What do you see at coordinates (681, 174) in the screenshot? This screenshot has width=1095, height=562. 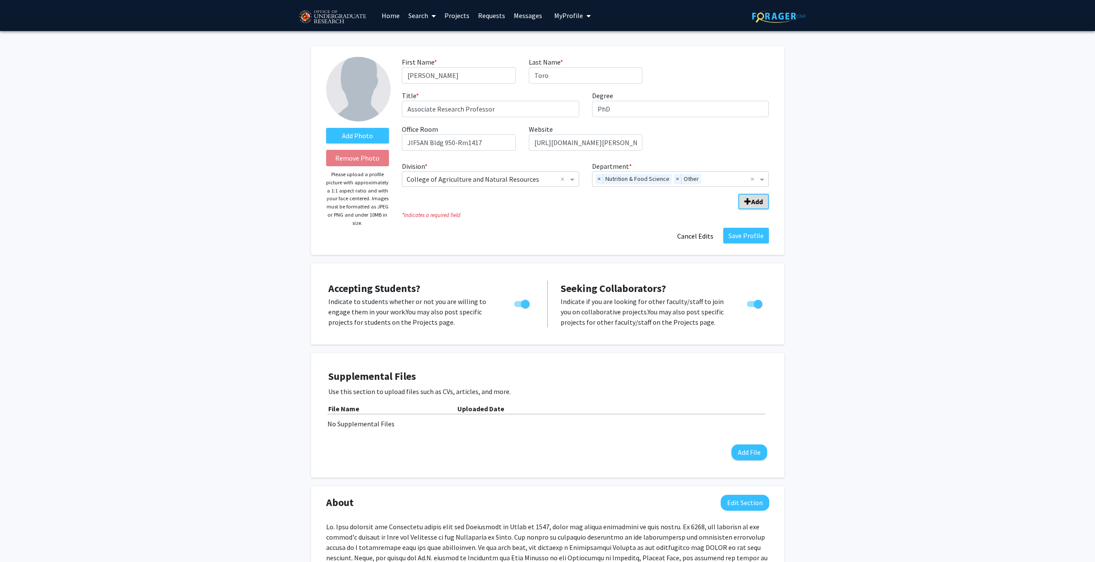 I see `div: Department` at bounding box center [681, 174].